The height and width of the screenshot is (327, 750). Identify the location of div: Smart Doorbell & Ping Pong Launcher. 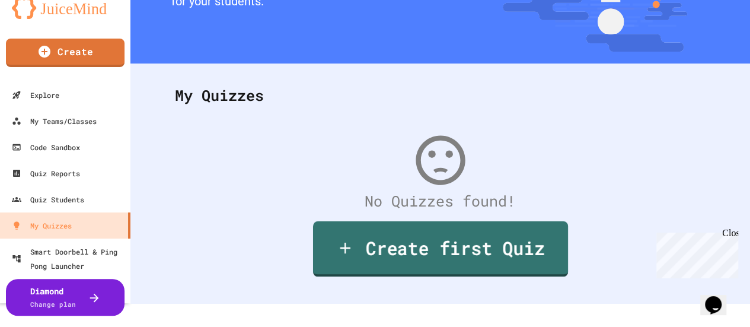
(69, 259).